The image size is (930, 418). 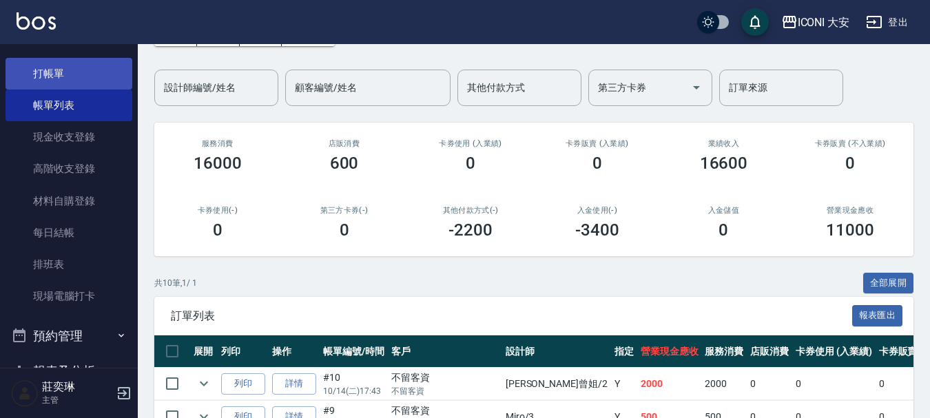 I want to click on th: 客戶, so click(x=445, y=351).